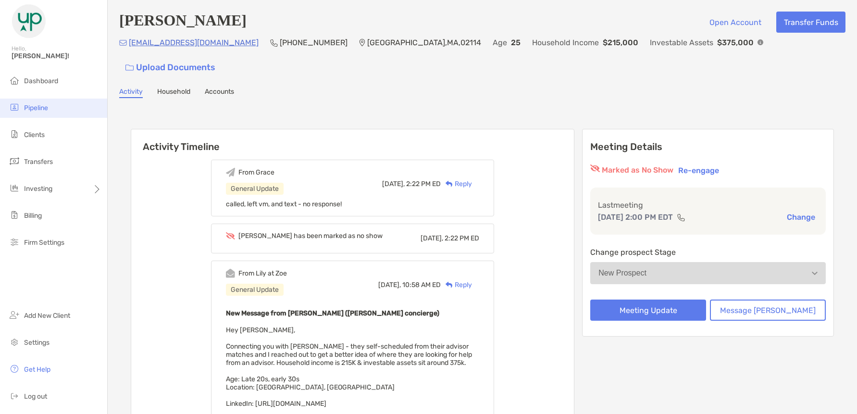 The width and height of the screenshot is (857, 414). What do you see at coordinates (36, 108) in the screenshot?
I see `span: Pipeline` at bounding box center [36, 108].